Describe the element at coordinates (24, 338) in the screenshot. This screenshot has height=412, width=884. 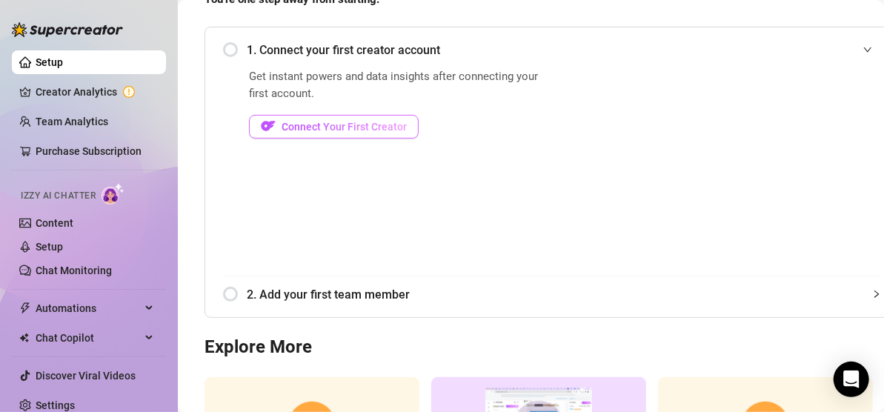
I see `img: Chat Copilot` at that location.